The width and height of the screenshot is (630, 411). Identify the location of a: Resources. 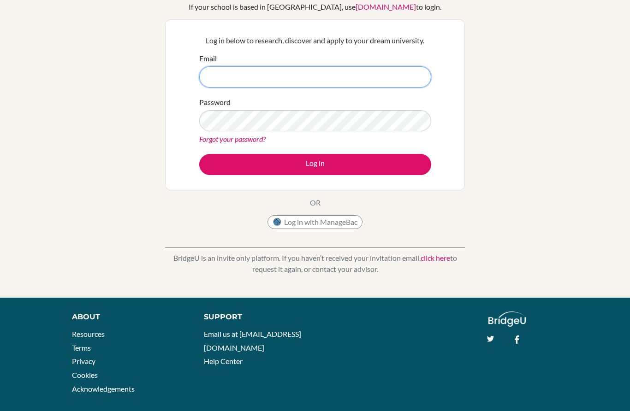
(88, 334).